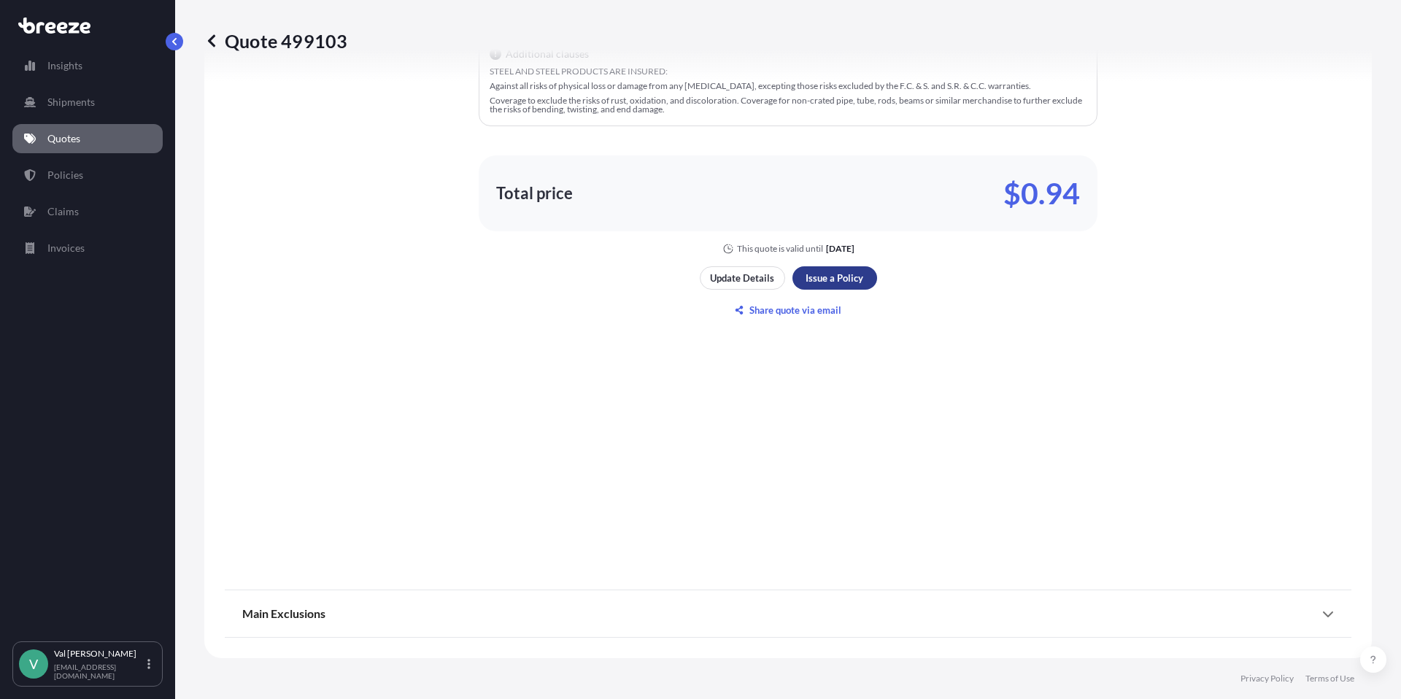  Describe the element at coordinates (788, 105) in the screenshot. I see `p: Coverage to exclude the risks of rust, oxidation, and discoloration. Coverage for non-crated pipe...` at that location.